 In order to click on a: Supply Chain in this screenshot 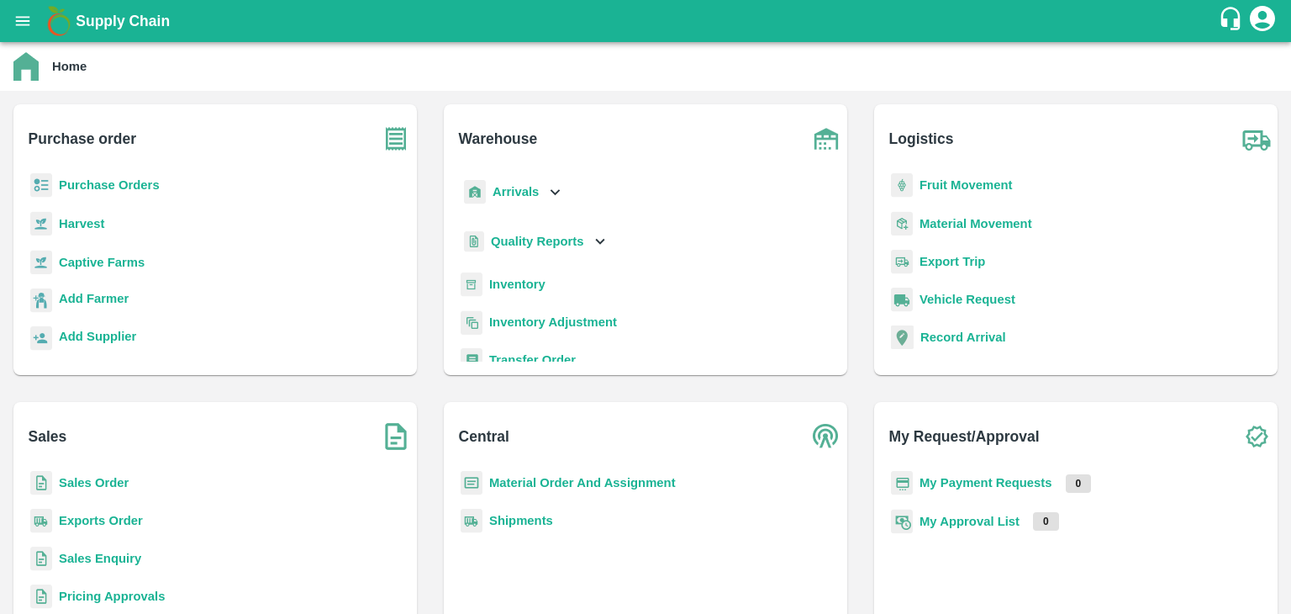, I will do `click(646, 21)`.